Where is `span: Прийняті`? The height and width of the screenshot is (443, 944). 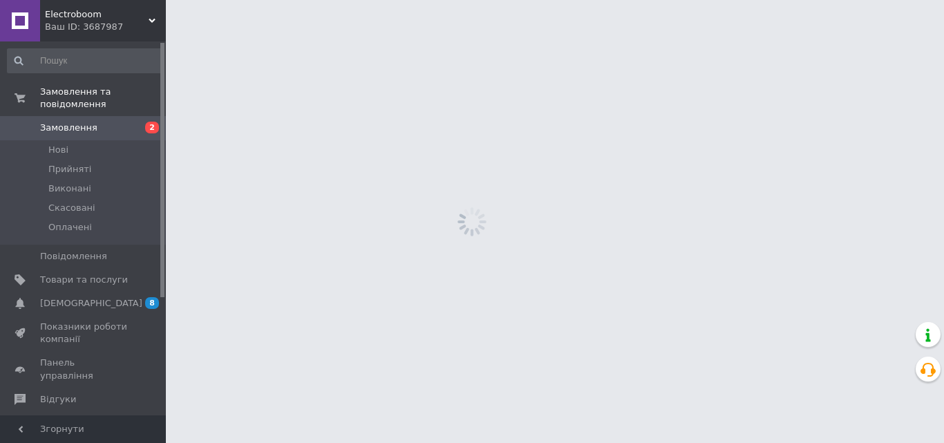
span: Прийняті is located at coordinates (70, 169).